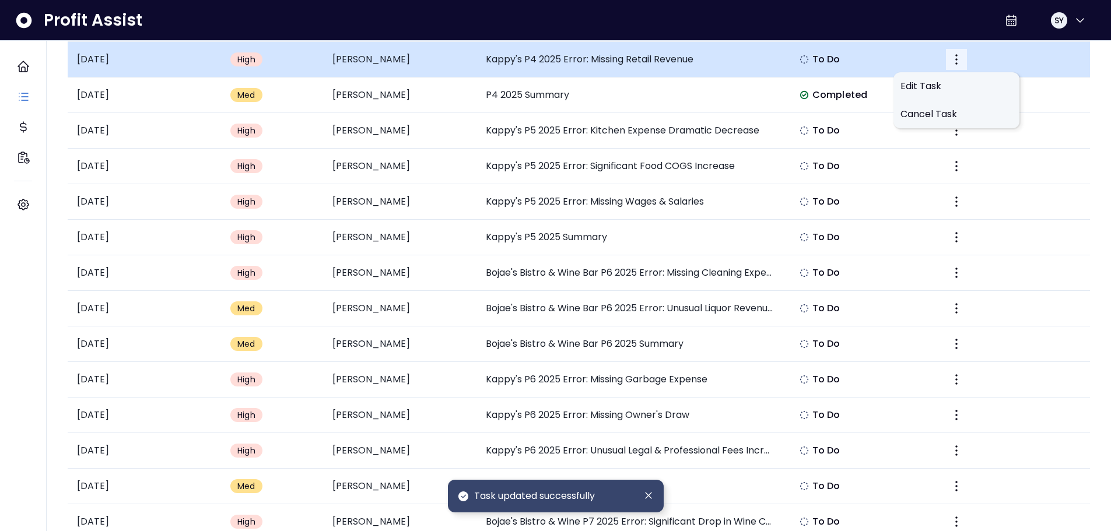 The width and height of the screenshot is (1111, 531). Describe the element at coordinates (93, 20) in the screenshot. I see `span: Profit Assist` at that location.